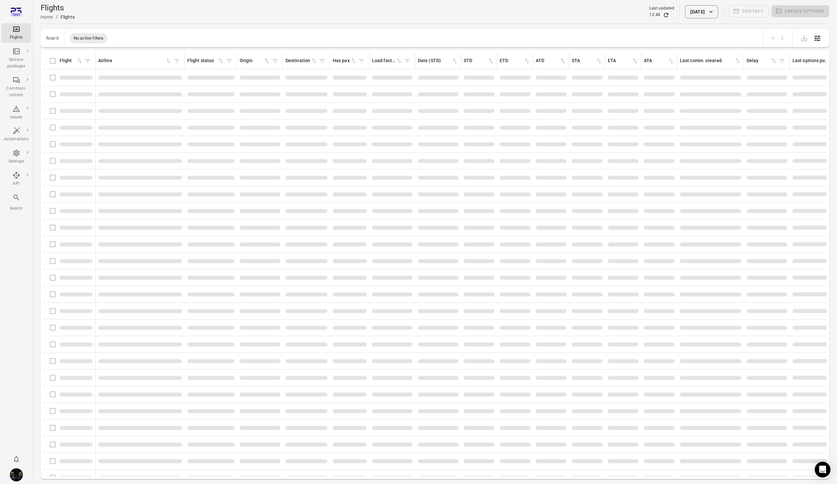 Image resolution: width=837 pixels, height=484 pixels. Describe the element at coordinates (814, 61) in the screenshot. I see `div: Sort by last options package published in ascending order` at that location.